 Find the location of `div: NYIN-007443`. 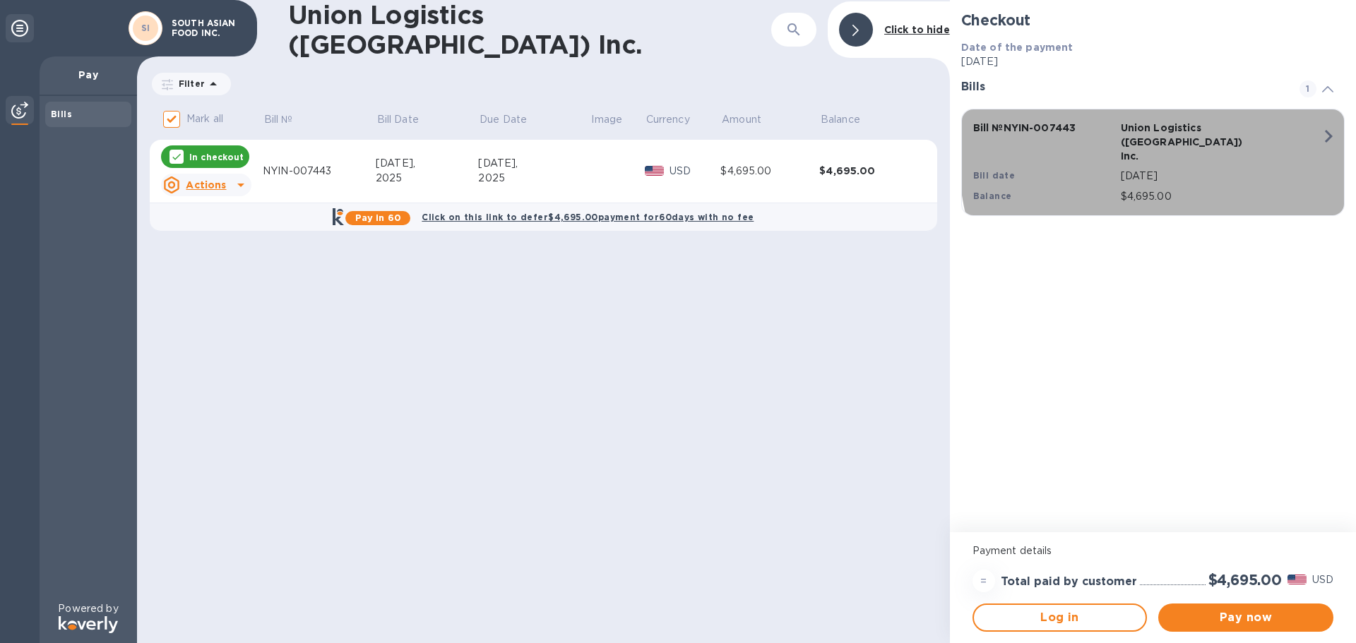

div: NYIN-007443 is located at coordinates (319, 171).